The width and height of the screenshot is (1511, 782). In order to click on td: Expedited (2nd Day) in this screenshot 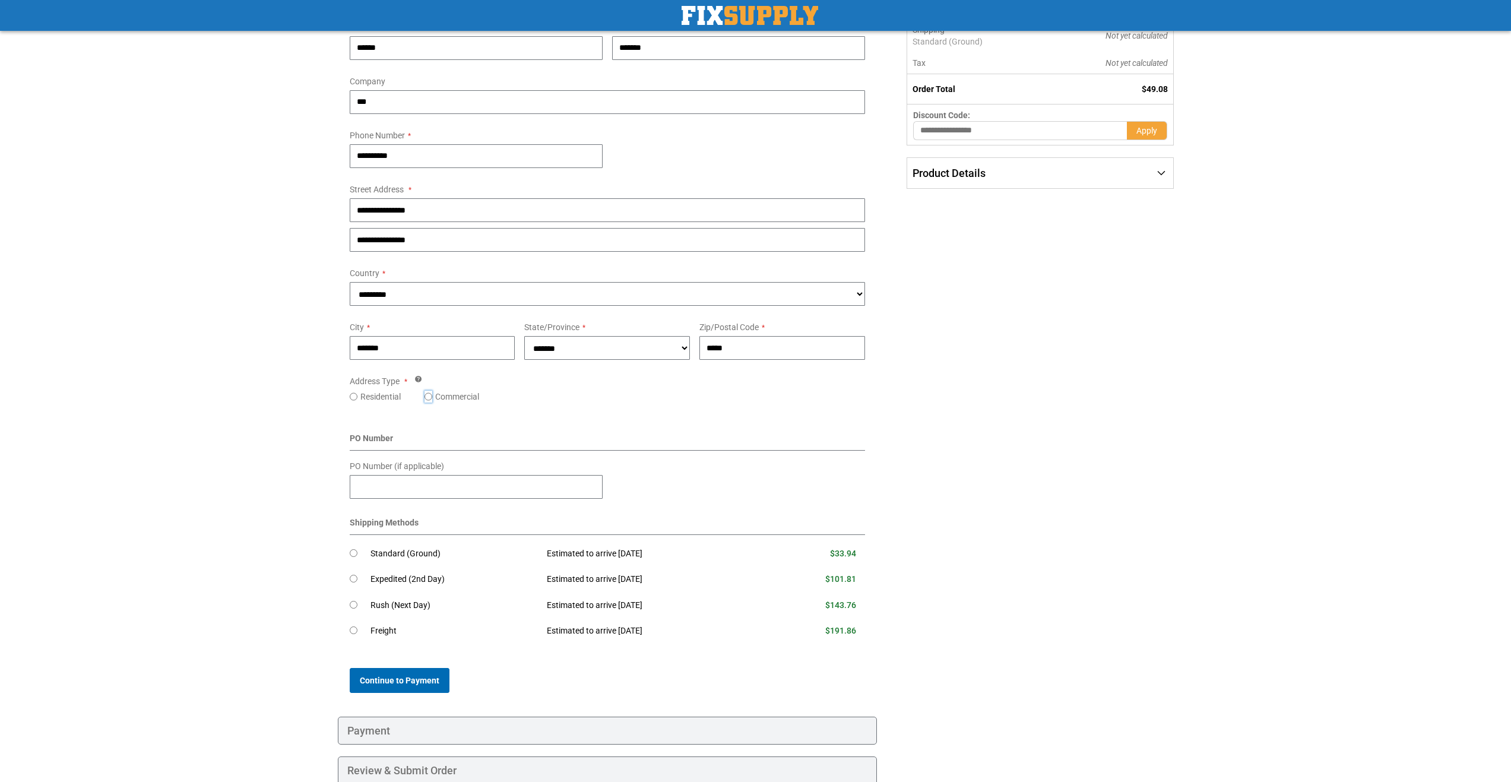, I will do `click(454, 579)`.